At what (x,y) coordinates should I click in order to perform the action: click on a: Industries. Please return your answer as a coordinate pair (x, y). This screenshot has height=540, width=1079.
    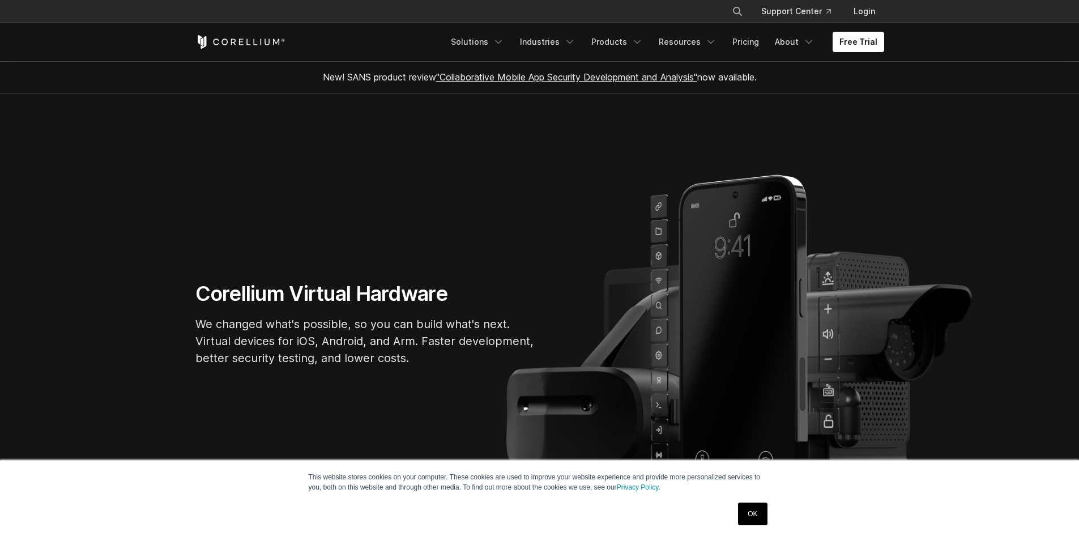
    Looking at the image, I should click on (548, 42).